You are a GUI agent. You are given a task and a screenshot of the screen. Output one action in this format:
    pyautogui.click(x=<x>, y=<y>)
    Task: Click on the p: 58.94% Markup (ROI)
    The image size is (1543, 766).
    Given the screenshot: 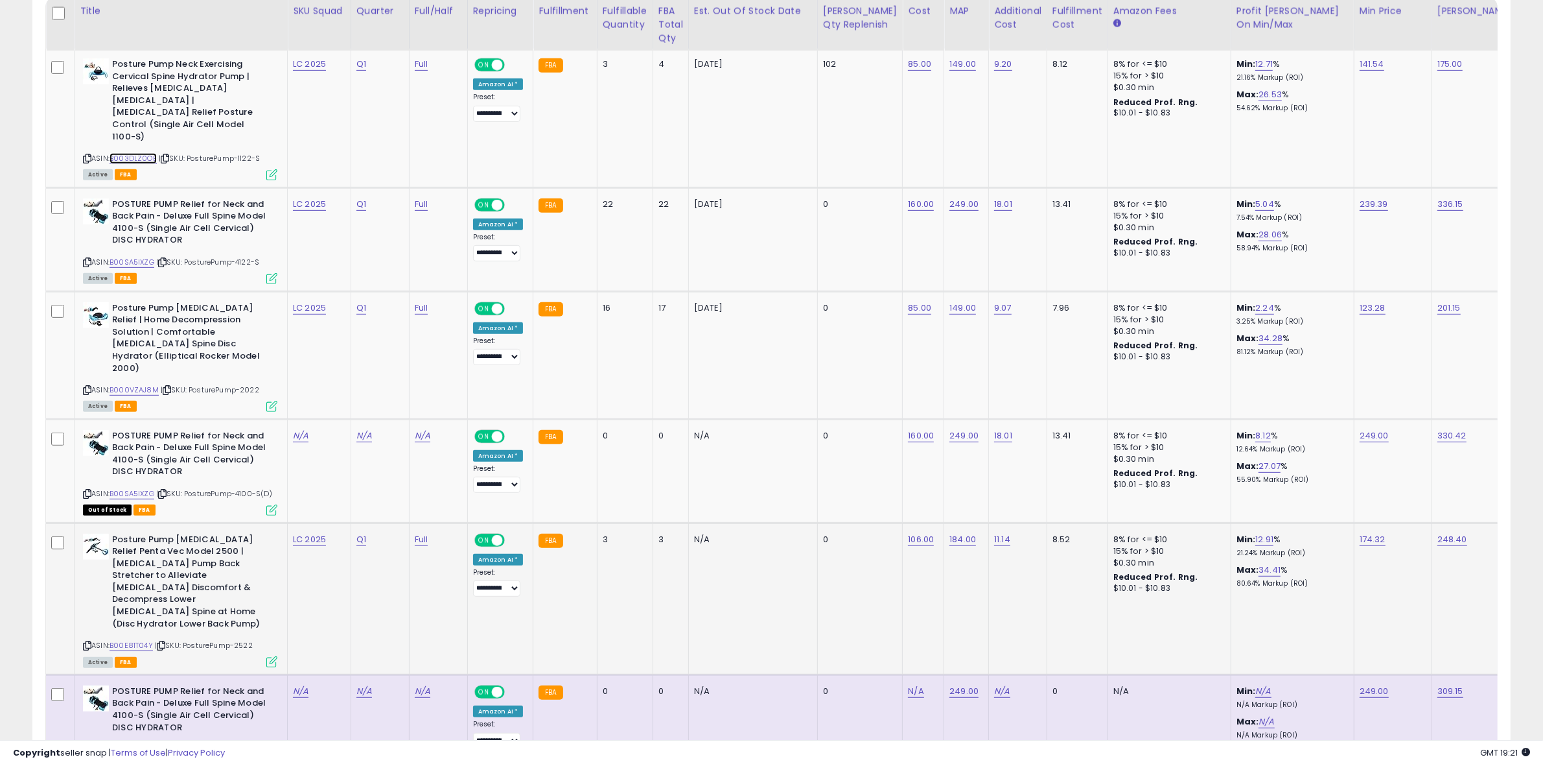 What is the action you would take?
    pyautogui.click(x=1291, y=248)
    